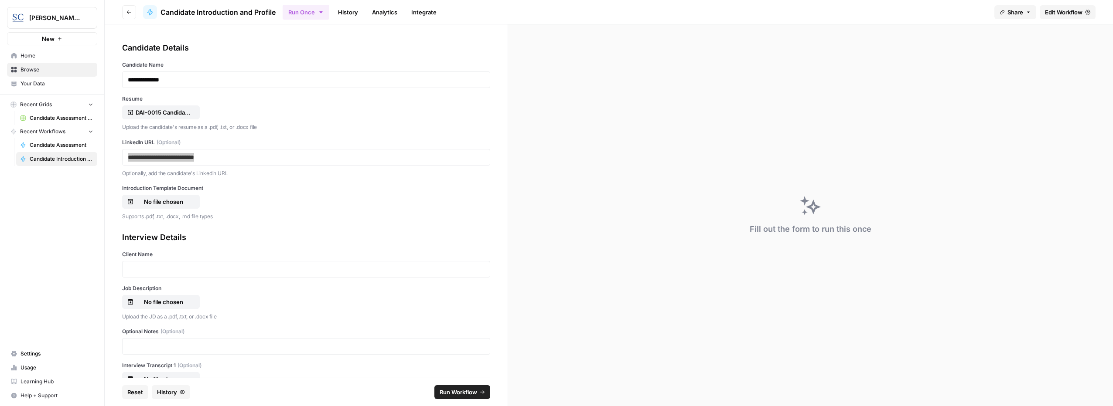  What do you see at coordinates (1015, 12) in the screenshot?
I see `span: Share` at bounding box center [1015, 12].